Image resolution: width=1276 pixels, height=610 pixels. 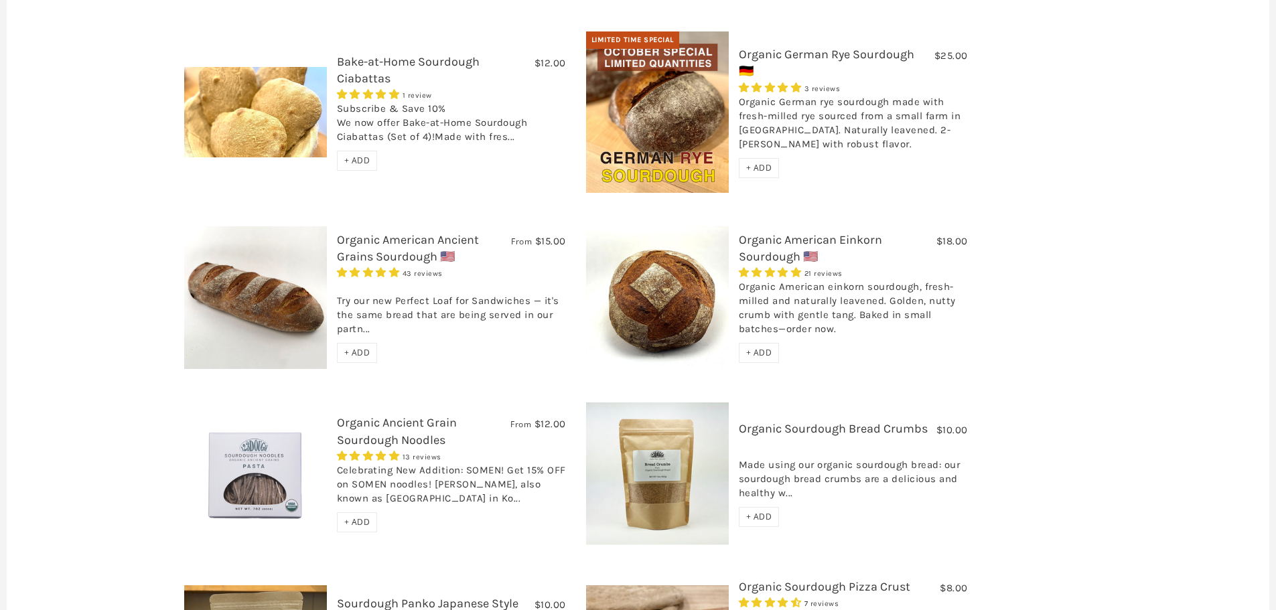 I want to click on div: Organic American einkorn sourdough, fresh-milled and naturally leavened. Golden, nutty crumb with..., so click(x=854, y=312).